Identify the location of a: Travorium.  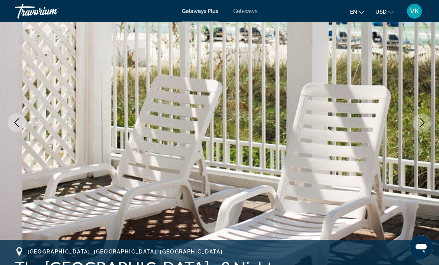
(52, 11).